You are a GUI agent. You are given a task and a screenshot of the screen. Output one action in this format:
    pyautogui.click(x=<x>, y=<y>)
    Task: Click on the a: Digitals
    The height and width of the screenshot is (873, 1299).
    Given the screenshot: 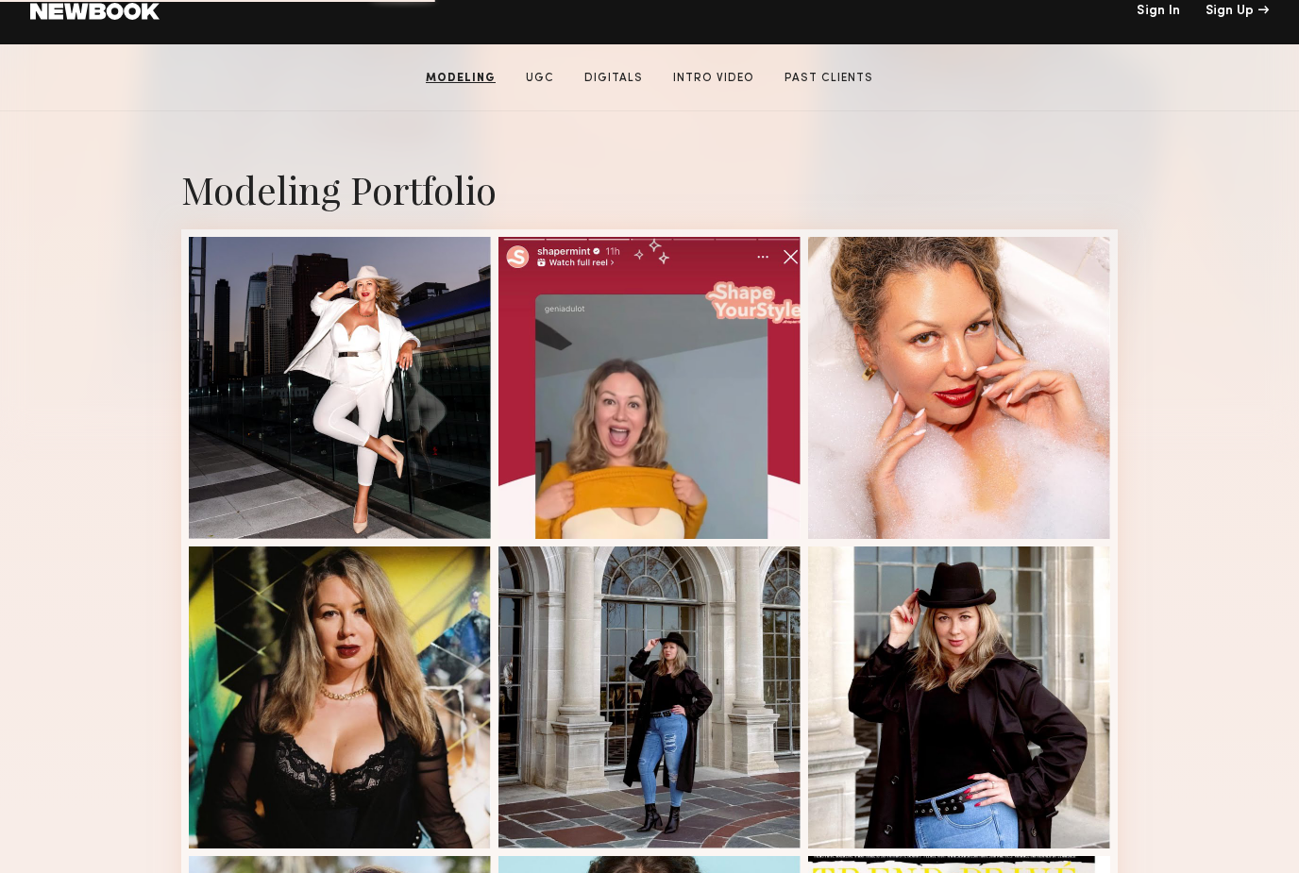 What is the action you would take?
    pyautogui.click(x=613, y=78)
    